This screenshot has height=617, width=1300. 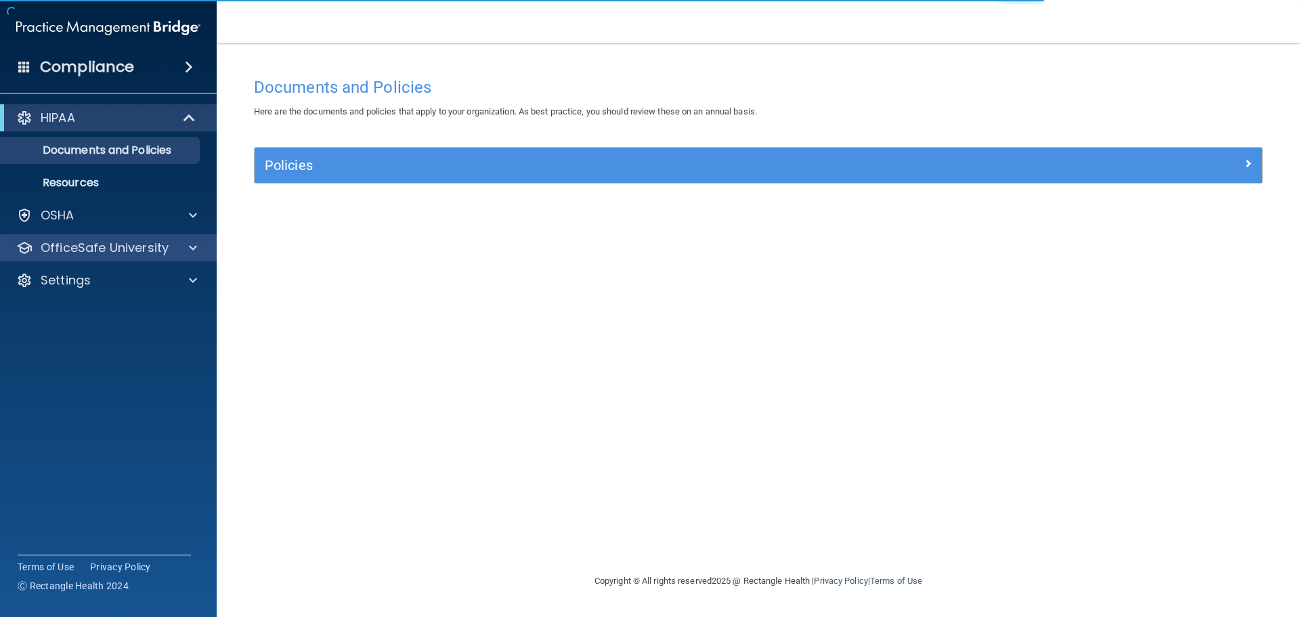 What do you see at coordinates (106, 280) in the screenshot?
I see `a: Settings` at bounding box center [106, 280].